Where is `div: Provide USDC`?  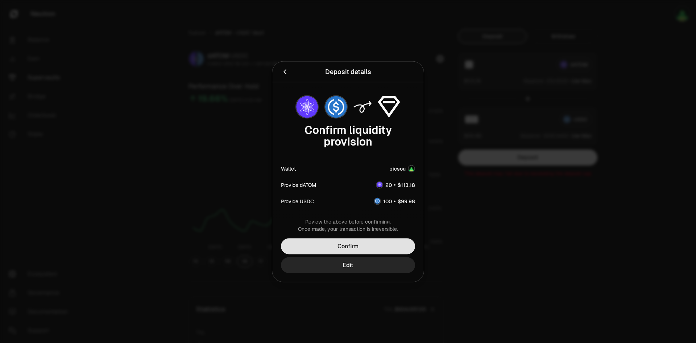 div: Provide USDC is located at coordinates (297, 201).